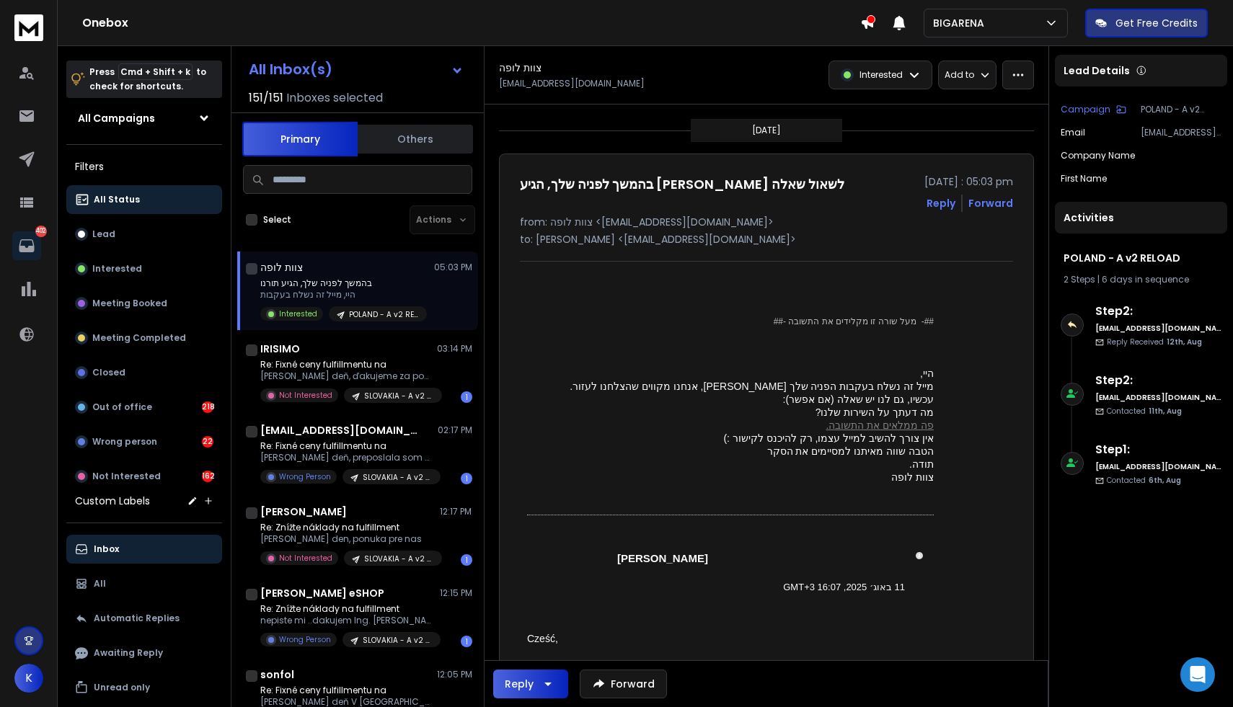 This screenshot has height=707, width=1233. I want to click on p: היי, מייל זה נשלח בעקבות, so click(343, 295).